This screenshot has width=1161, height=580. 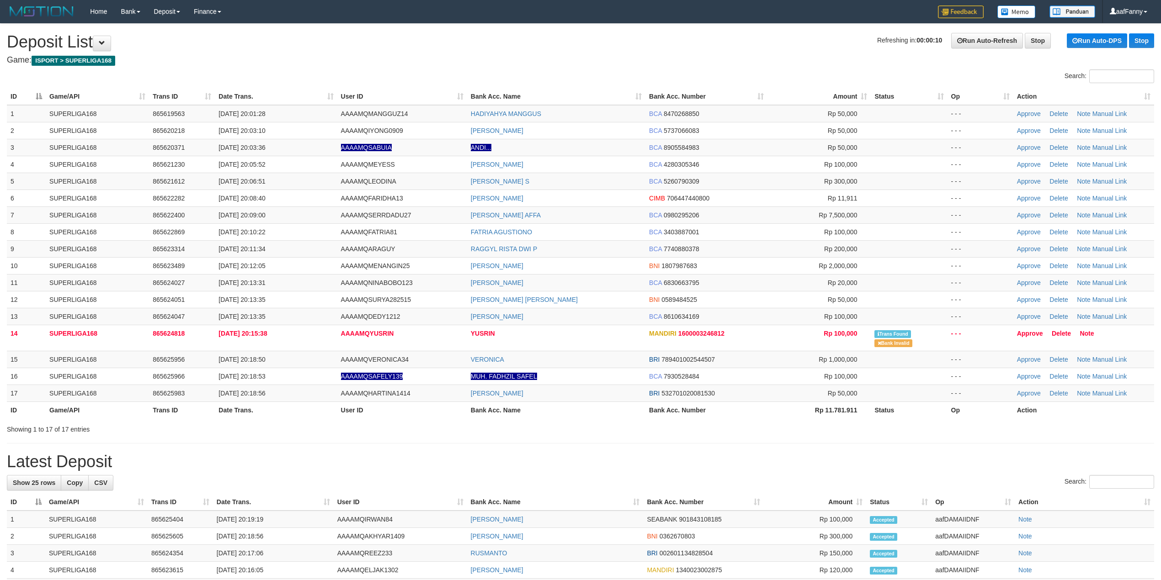 What do you see at coordinates (481, 148) in the screenshot?
I see `a: ANDI...` at bounding box center [481, 148].